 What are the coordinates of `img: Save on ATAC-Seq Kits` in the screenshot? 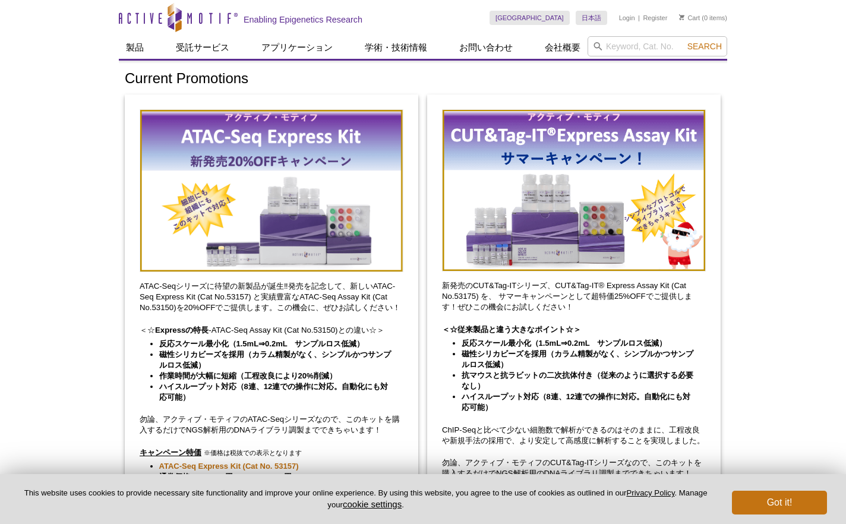 It's located at (272, 191).